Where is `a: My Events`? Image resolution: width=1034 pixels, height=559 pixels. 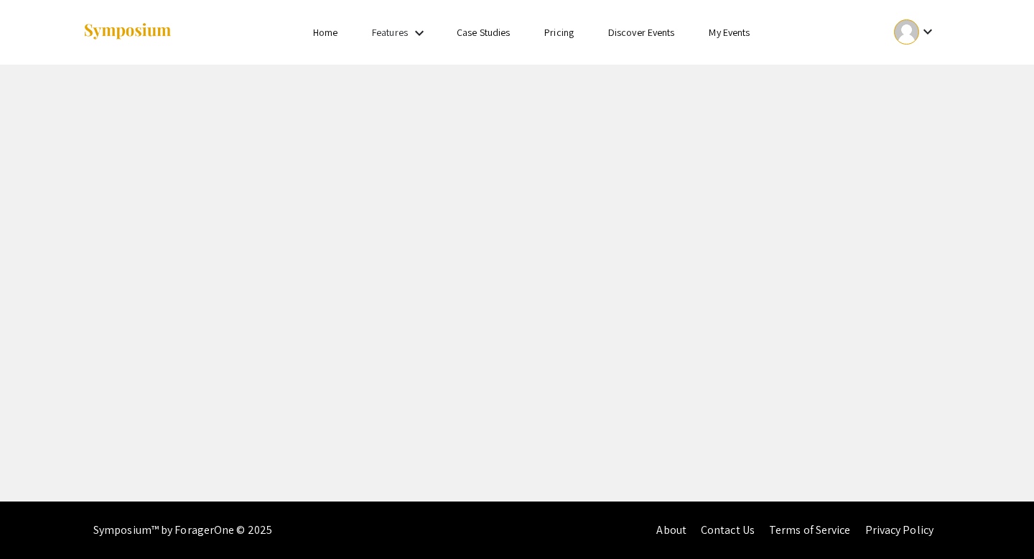 a: My Events is located at coordinates (729, 32).